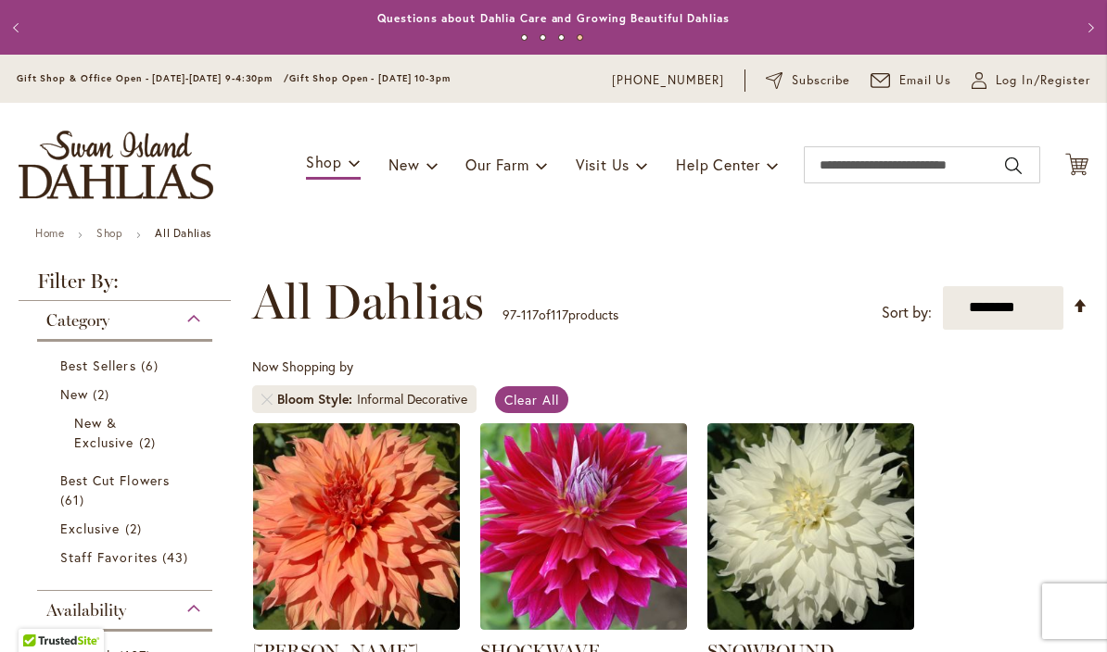 Image resolution: width=1107 pixels, height=652 pixels. What do you see at coordinates (411, 399) in the screenshot?
I see `div: Informal Decorative` at bounding box center [411, 399].